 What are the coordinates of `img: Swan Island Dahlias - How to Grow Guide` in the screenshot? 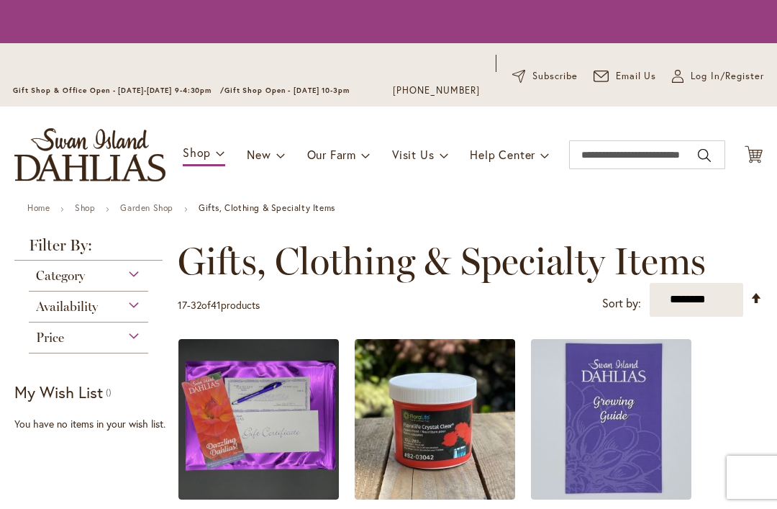 It's located at (611, 419).